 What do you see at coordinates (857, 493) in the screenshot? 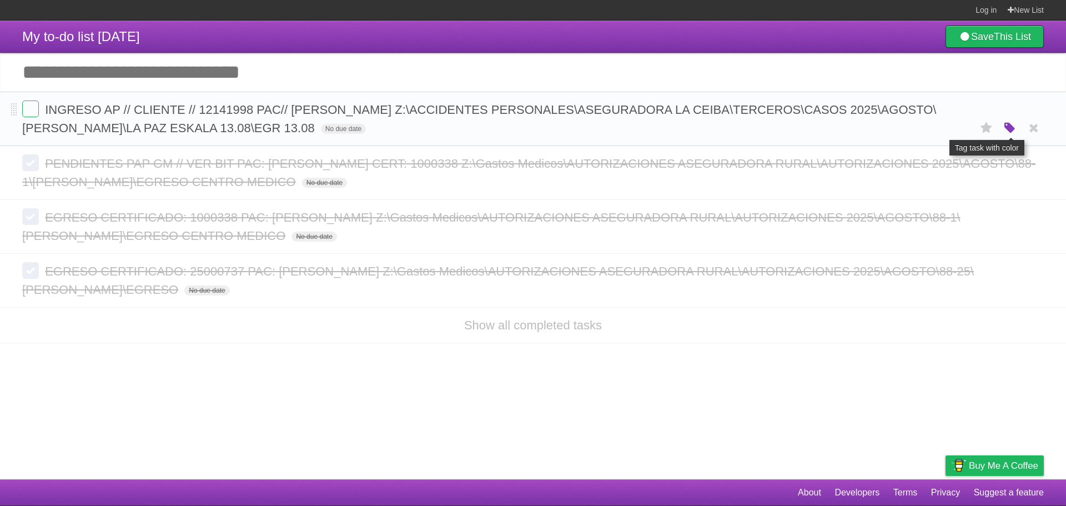
I see `a: Developers` at bounding box center [857, 493].